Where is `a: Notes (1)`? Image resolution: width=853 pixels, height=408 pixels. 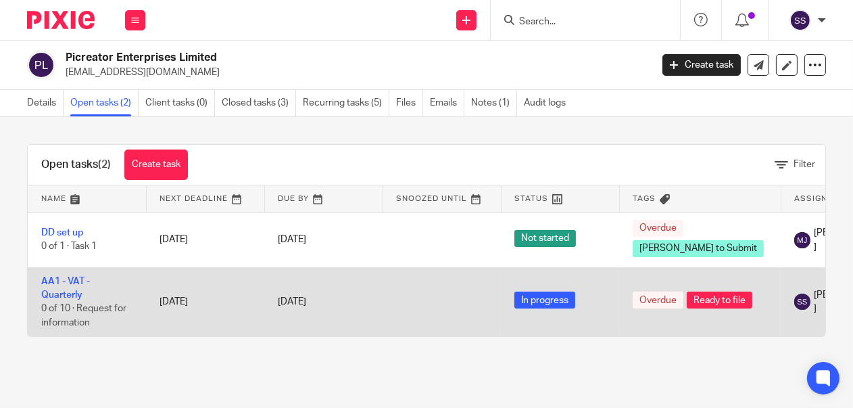 a: Notes (1) is located at coordinates (494, 103).